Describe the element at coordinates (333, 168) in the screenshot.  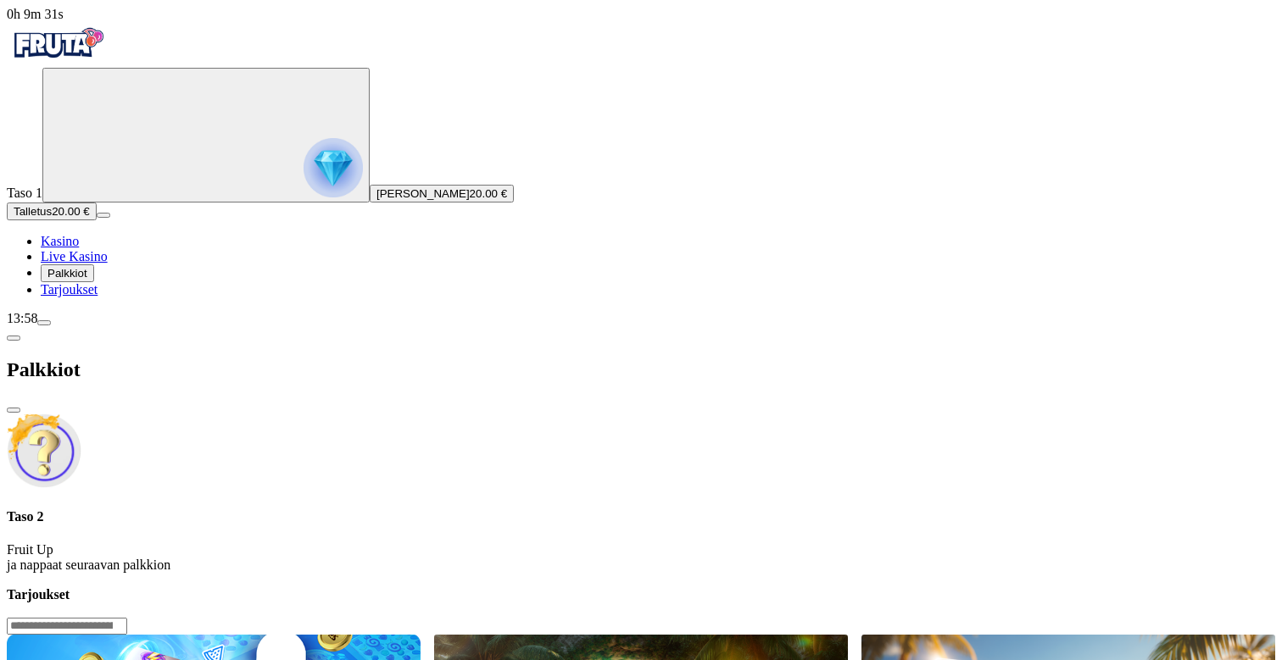
I see `img: reward progress` at that location.